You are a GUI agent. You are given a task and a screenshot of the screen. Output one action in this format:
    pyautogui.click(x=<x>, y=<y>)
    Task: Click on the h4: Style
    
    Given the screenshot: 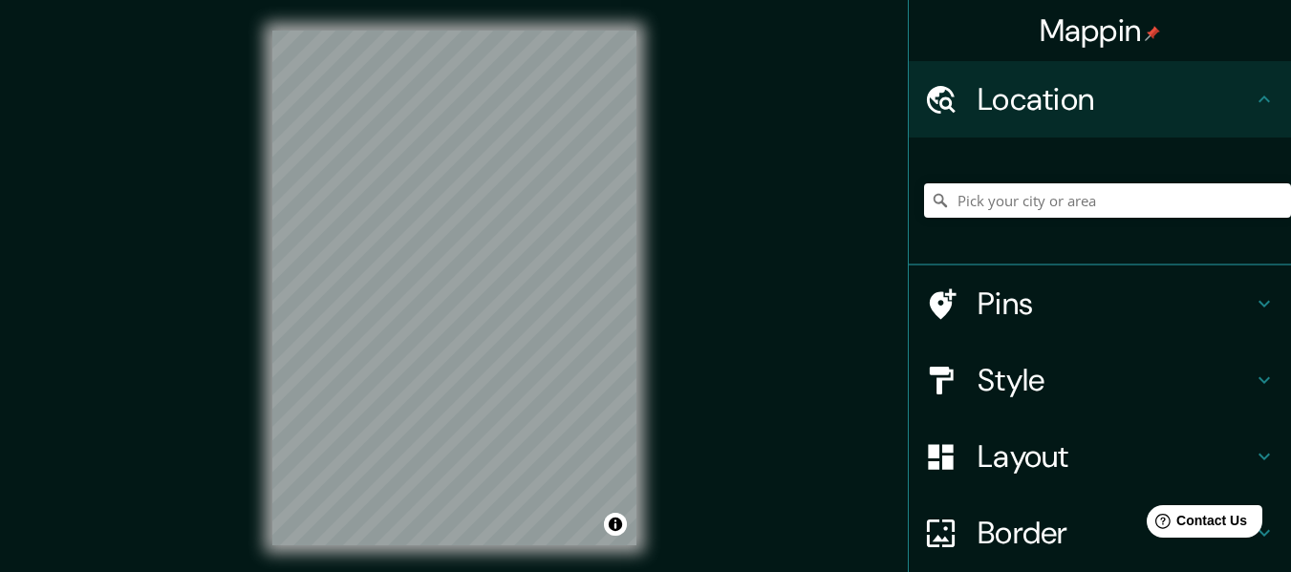 What is the action you would take?
    pyautogui.click(x=1115, y=380)
    